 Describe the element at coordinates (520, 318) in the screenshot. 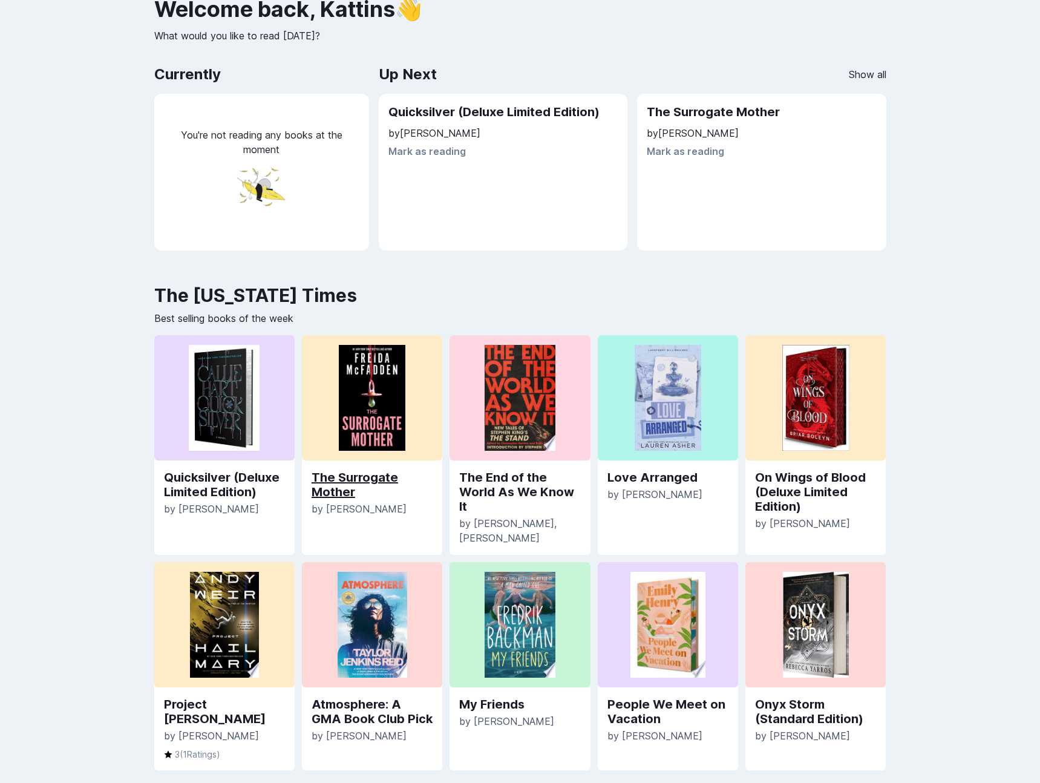

I see `p: Best selling books of the week` at that location.